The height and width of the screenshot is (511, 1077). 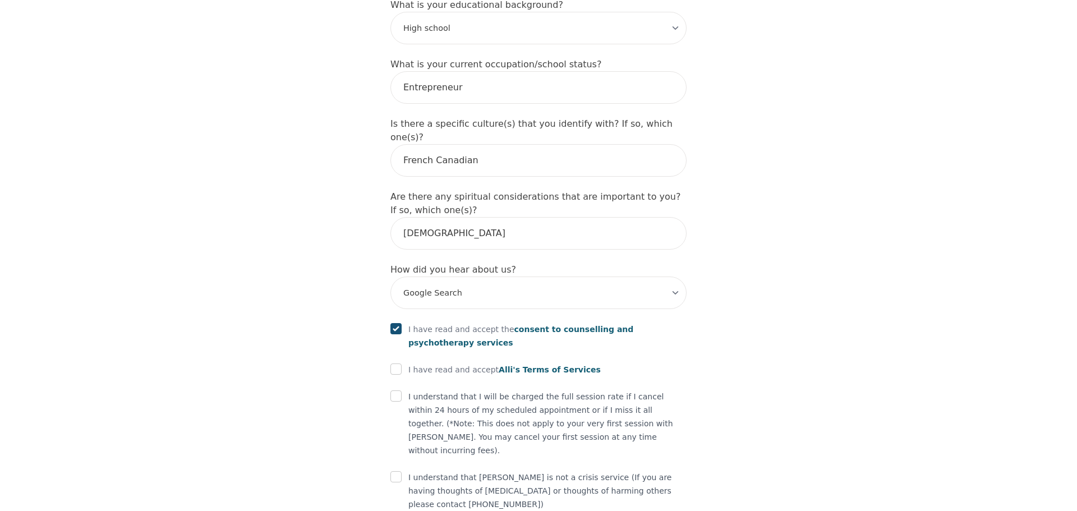 I want to click on label: How did you hear about us?, so click(x=453, y=269).